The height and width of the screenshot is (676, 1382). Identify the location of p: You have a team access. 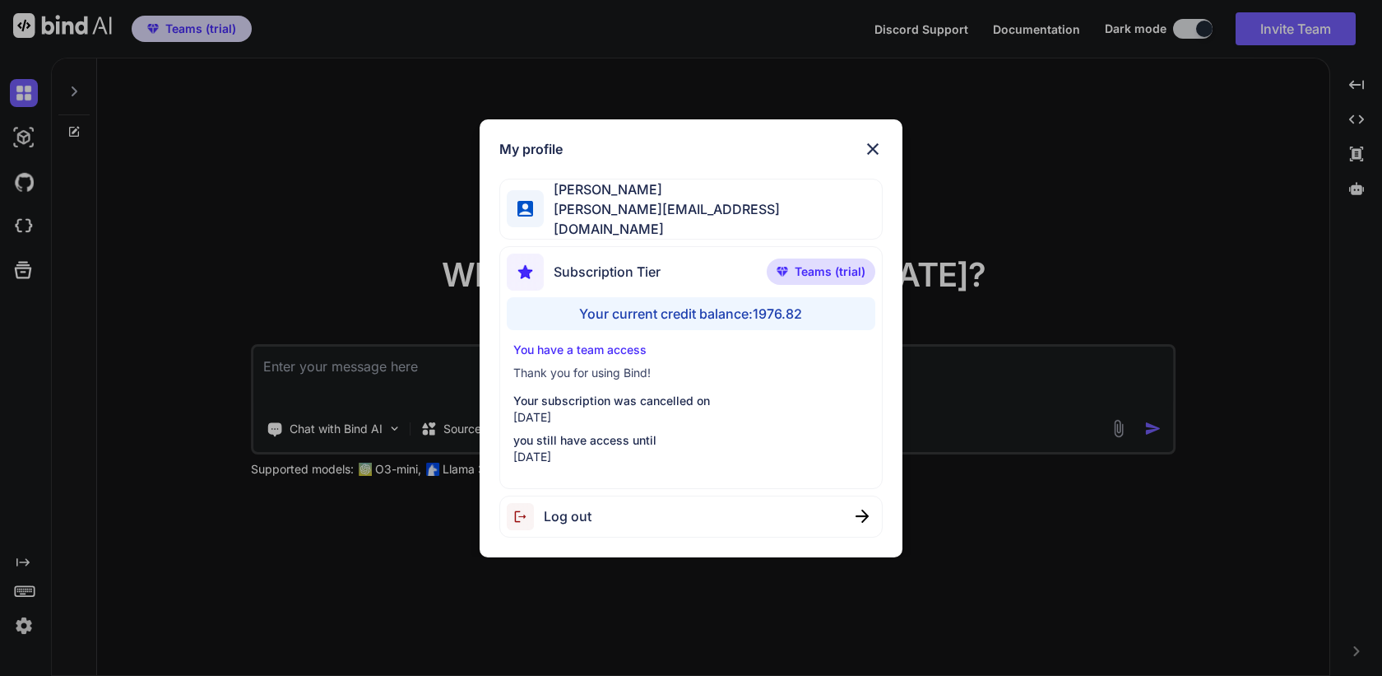
(690, 350).